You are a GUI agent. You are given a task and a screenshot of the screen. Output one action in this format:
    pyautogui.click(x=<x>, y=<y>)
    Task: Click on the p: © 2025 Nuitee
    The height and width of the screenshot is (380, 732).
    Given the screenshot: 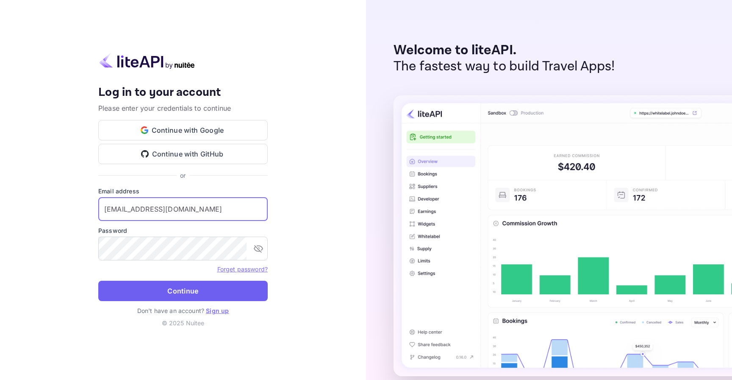 What is the action you would take?
    pyautogui.click(x=183, y=322)
    